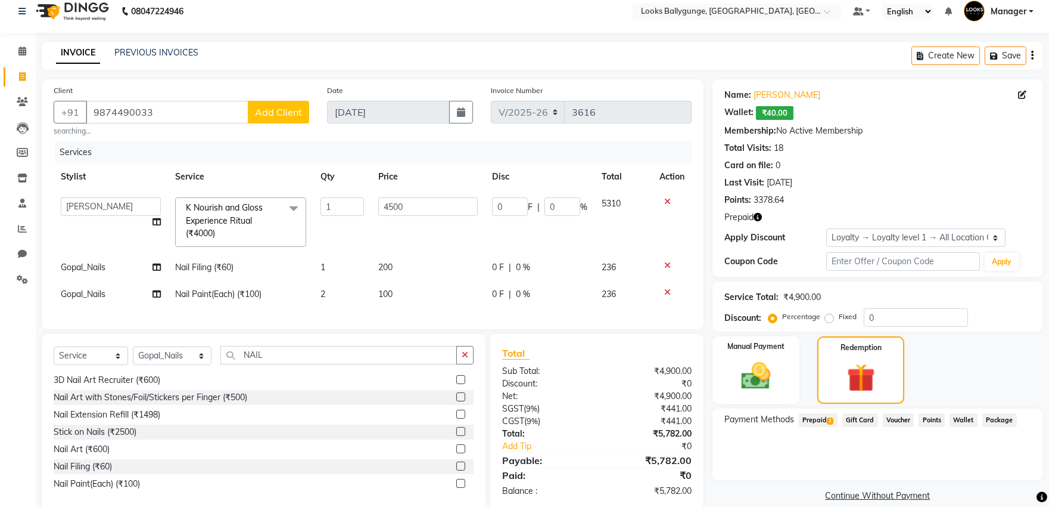 This screenshot has width=1049, height=507. I want to click on span: Package, so click(1000, 420).